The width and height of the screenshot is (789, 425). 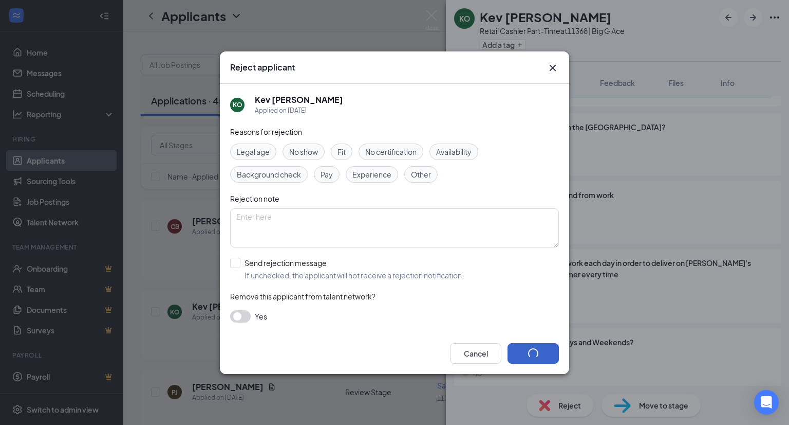 I want to click on button: Close, so click(x=553, y=68).